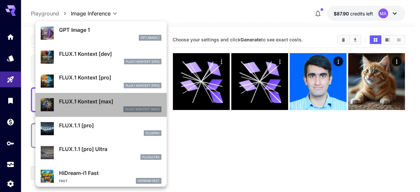 This screenshot has height=192, width=420. I want to click on div: HiDream-i1 FastFastHiDream Fast, so click(101, 176).